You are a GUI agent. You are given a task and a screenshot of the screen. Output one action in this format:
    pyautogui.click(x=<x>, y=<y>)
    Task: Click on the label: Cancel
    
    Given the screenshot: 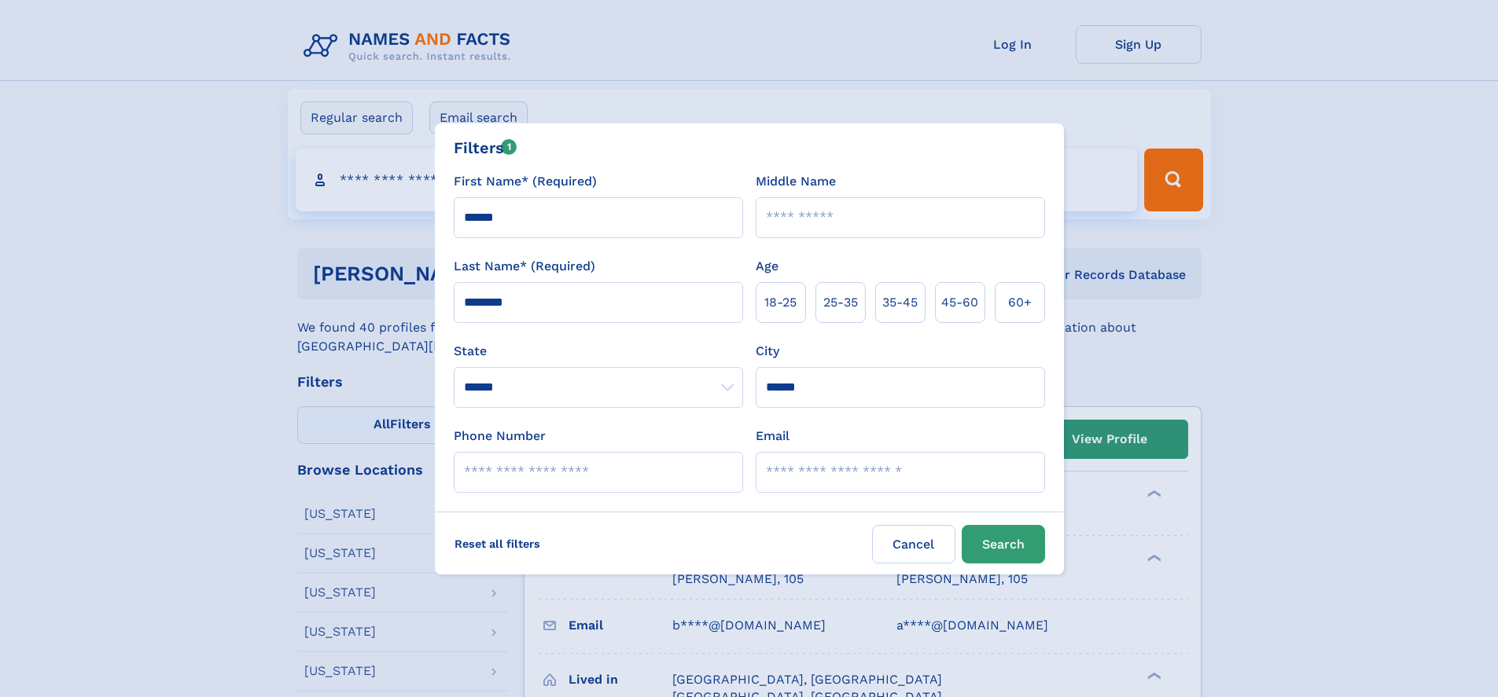 What is the action you would take?
    pyautogui.click(x=914, y=544)
    